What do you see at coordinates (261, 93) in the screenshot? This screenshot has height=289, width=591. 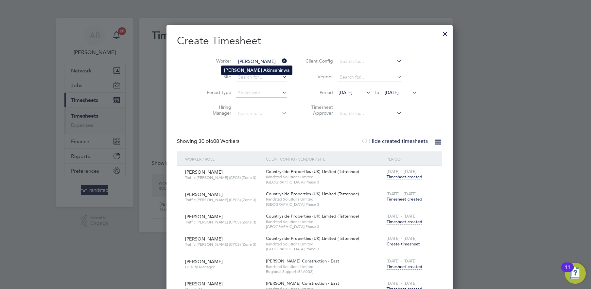 I see `input: Select one` at bounding box center [261, 93].